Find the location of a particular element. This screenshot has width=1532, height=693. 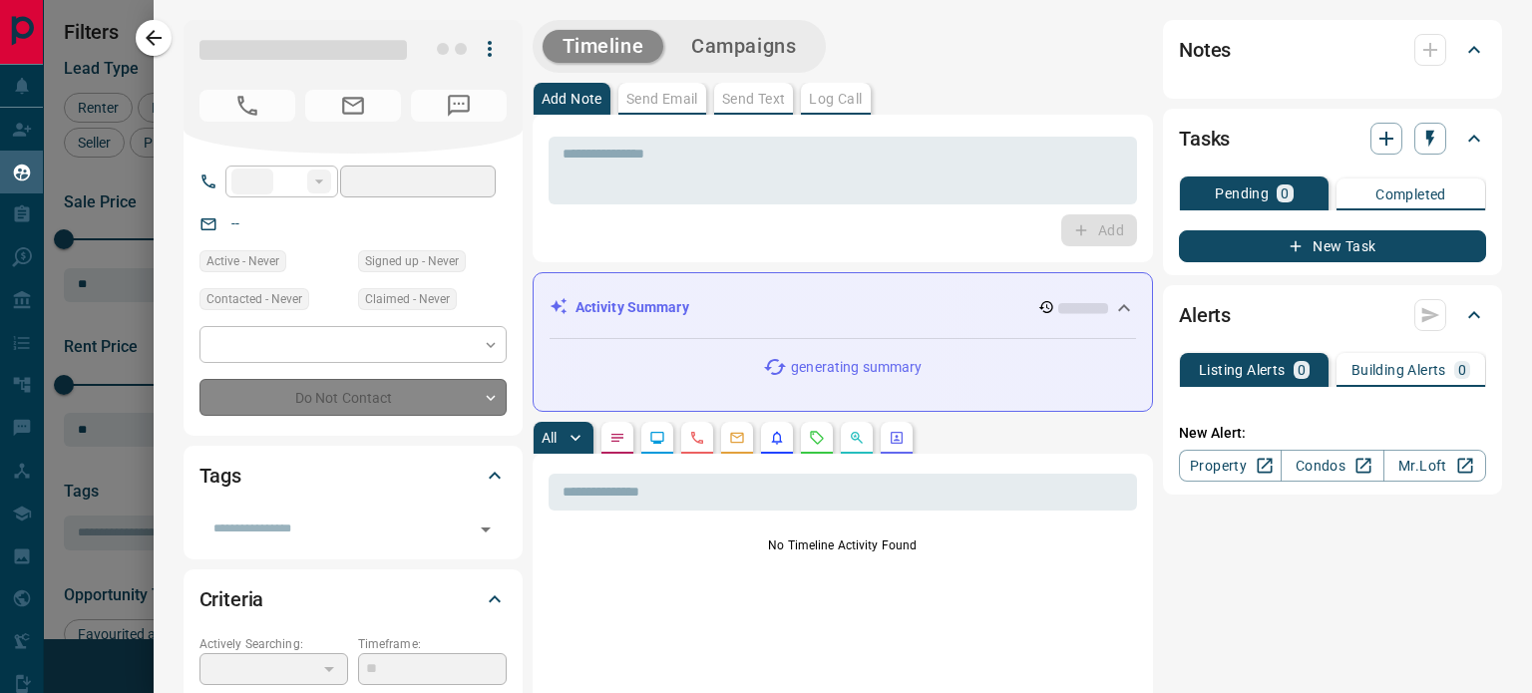

p: Listing Alerts is located at coordinates (1242, 370).